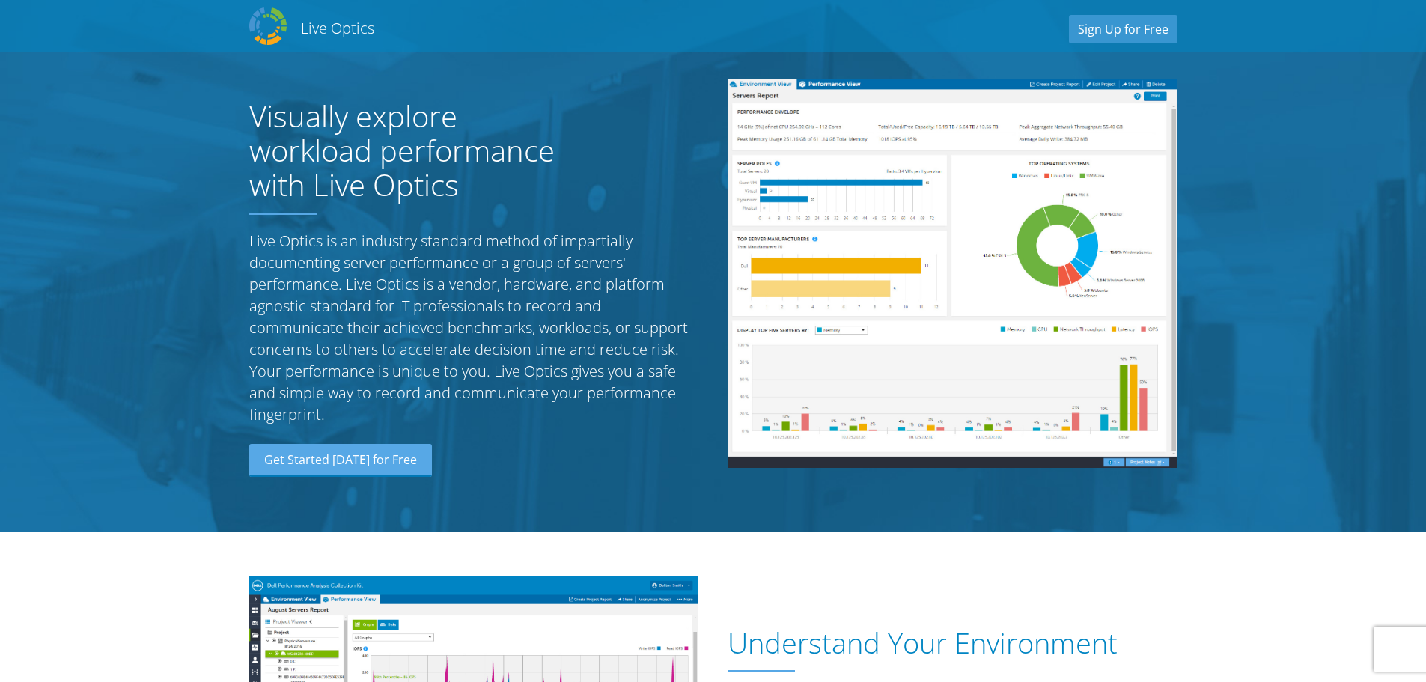 The width and height of the screenshot is (1426, 682). What do you see at coordinates (474, 327) in the screenshot?
I see `p: Live Optics is an industry standard method of impartially documenting server performance or a gro...` at bounding box center [474, 327].